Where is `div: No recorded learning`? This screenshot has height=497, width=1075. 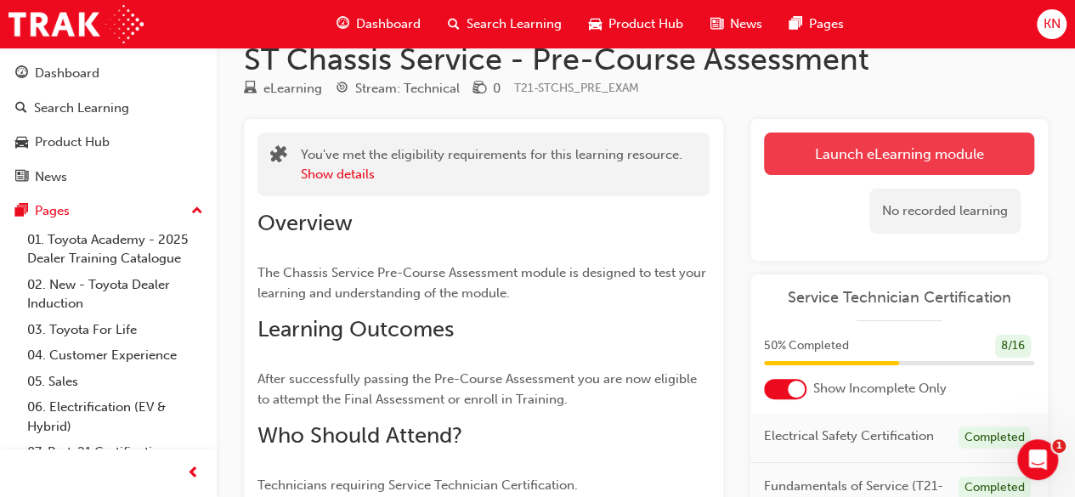 div: No recorded learning is located at coordinates (945, 211).